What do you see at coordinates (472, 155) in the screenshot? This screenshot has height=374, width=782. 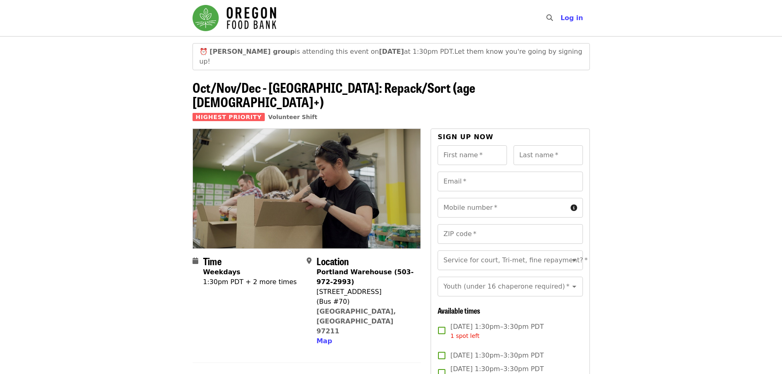 I see `input: First name` at bounding box center [472, 155].